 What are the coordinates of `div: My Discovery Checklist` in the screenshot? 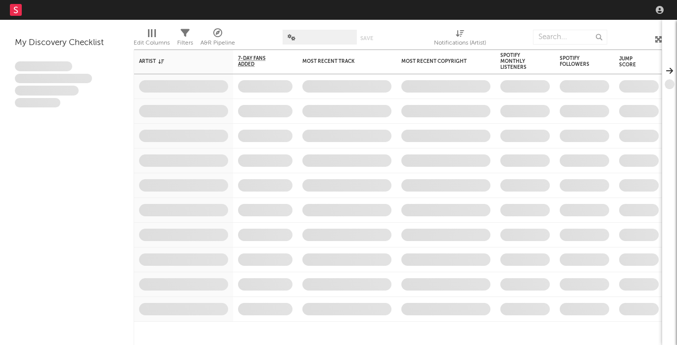 It's located at (67, 43).